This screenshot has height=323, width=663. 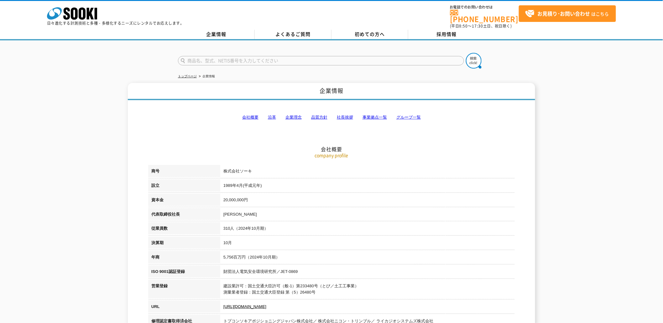 What do you see at coordinates (319, 117) in the screenshot?
I see `a: 品質方針` at bounding box center [319, 117].